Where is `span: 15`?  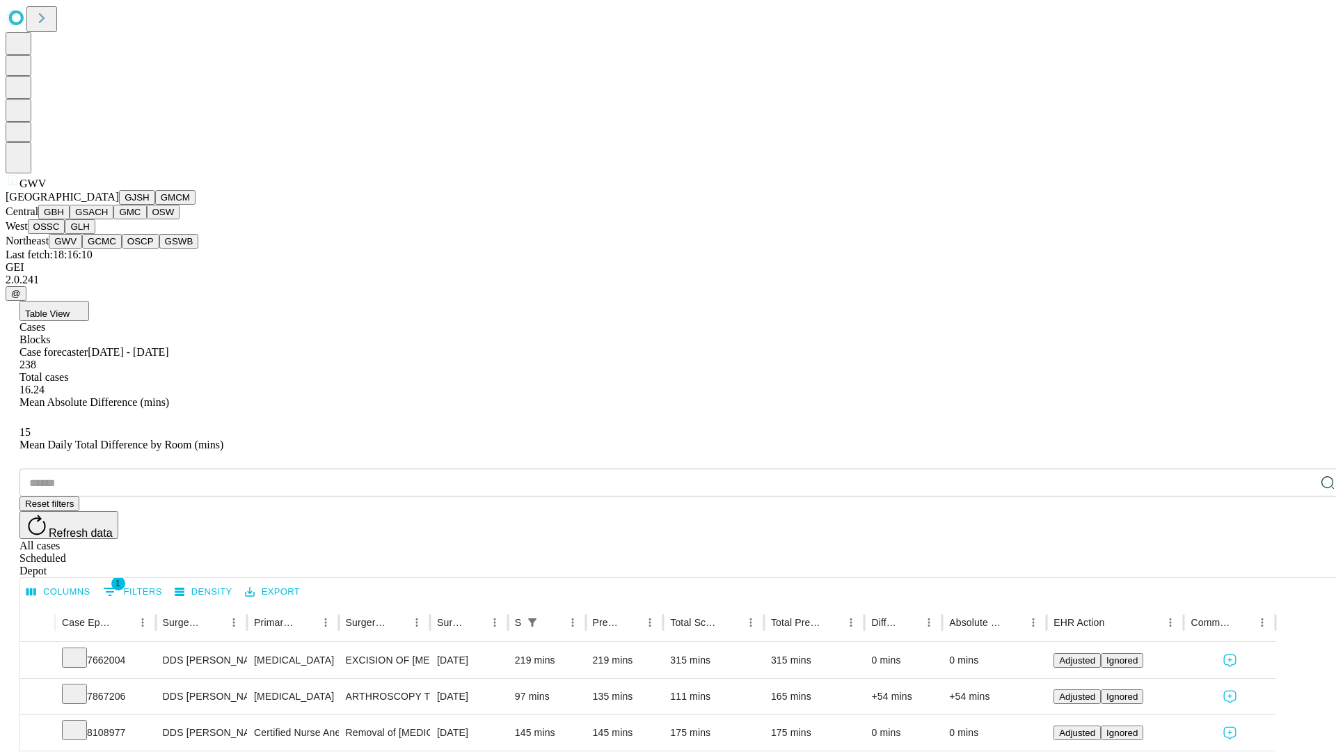
span: 15 is located at coordinates (25, 432).